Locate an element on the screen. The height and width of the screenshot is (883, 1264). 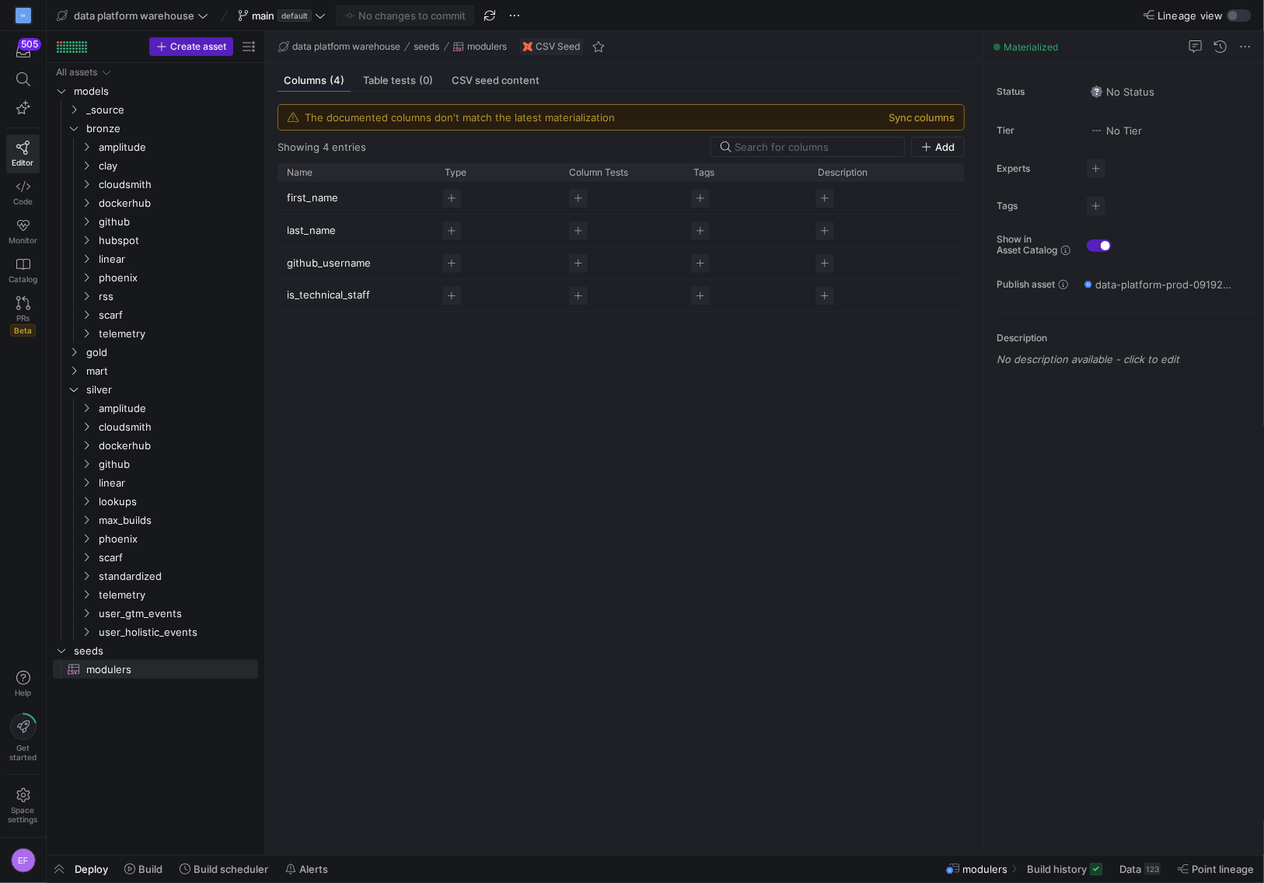
span: Build scheduler is located at coordinates (231, 869).